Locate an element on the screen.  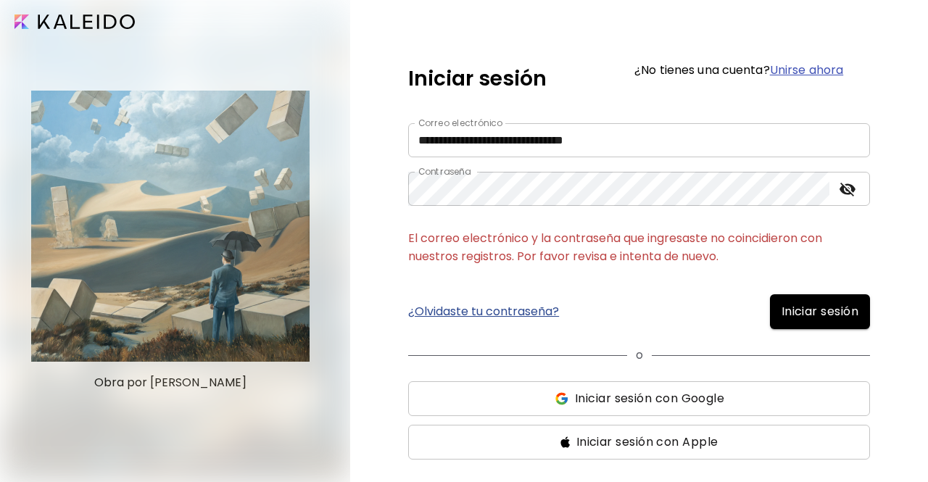
p: o is located at coordinates (639, 355).